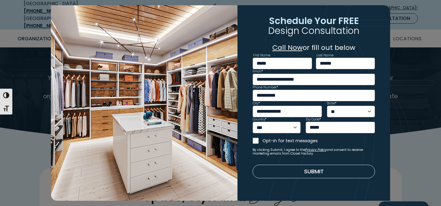 The width and height of the screenshot is (441, 206). I want to click on span: Schedule Your FREE, so click(314, 21).